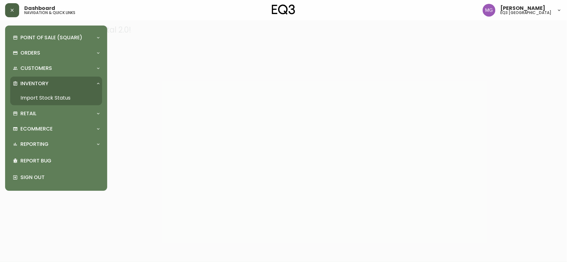 The height and width of the screenshot is (262, 567). Describe the element at coordinates (283, 10) in the screenshot. I see `img: logo` at that location.